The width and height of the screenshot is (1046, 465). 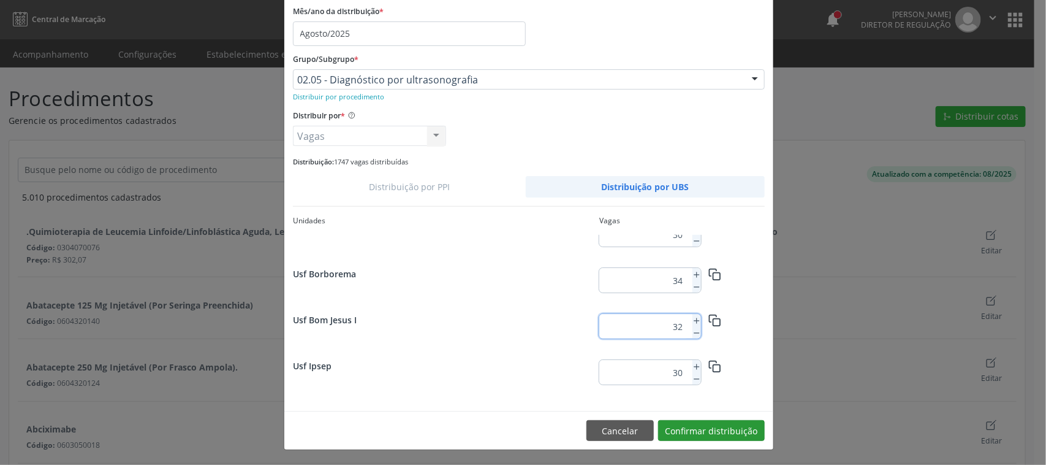 What do you see at coordinates (518, 80) in the screenshot?
I see `span: 02.05 - Diagnóstico por ultrasonografia` at bounding box center [518, 80].